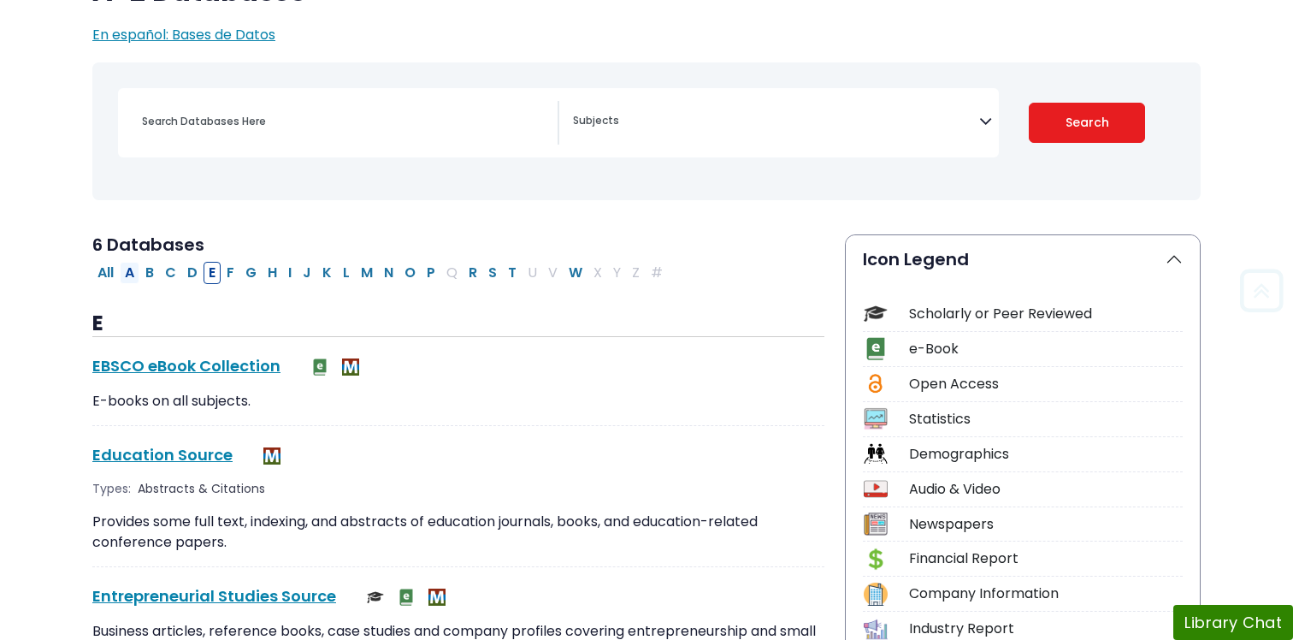  I want to click on div: Statistics, so click(1046, 419).